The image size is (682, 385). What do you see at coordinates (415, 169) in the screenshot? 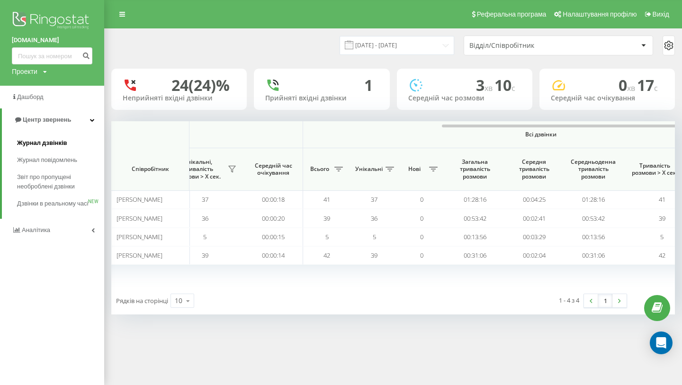
I see `span: Нові` at bounding box center [415, 169].